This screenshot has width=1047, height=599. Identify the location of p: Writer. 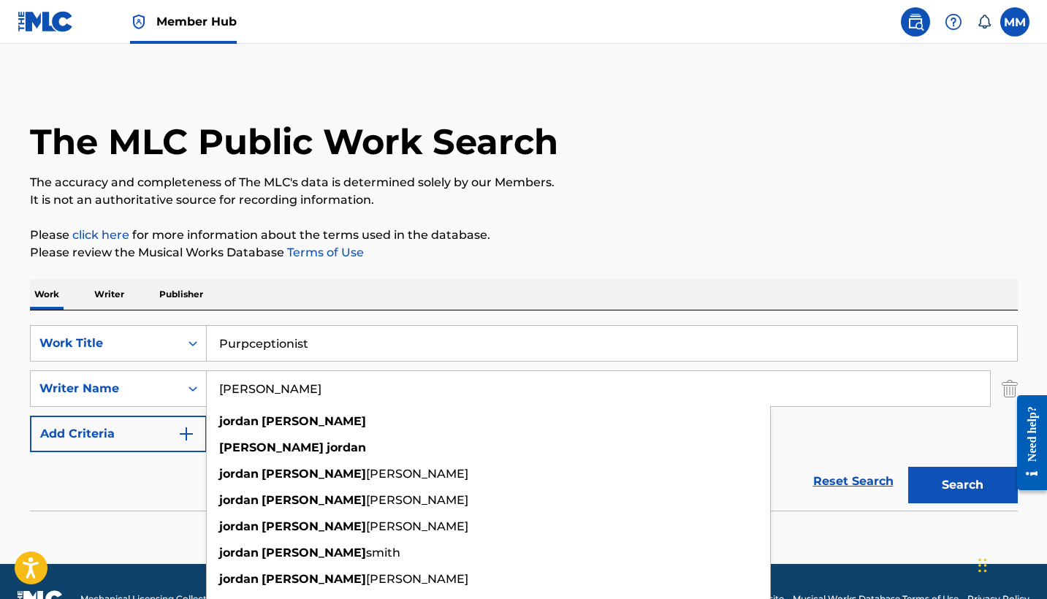
(109, 294).